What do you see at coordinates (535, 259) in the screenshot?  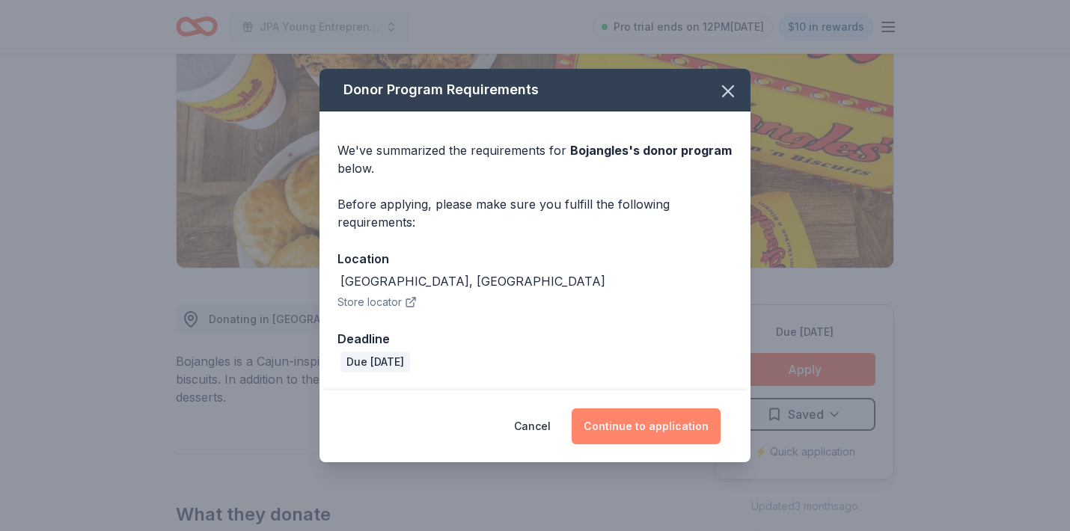 I see `div: Location` at bounding box center [535, 259].